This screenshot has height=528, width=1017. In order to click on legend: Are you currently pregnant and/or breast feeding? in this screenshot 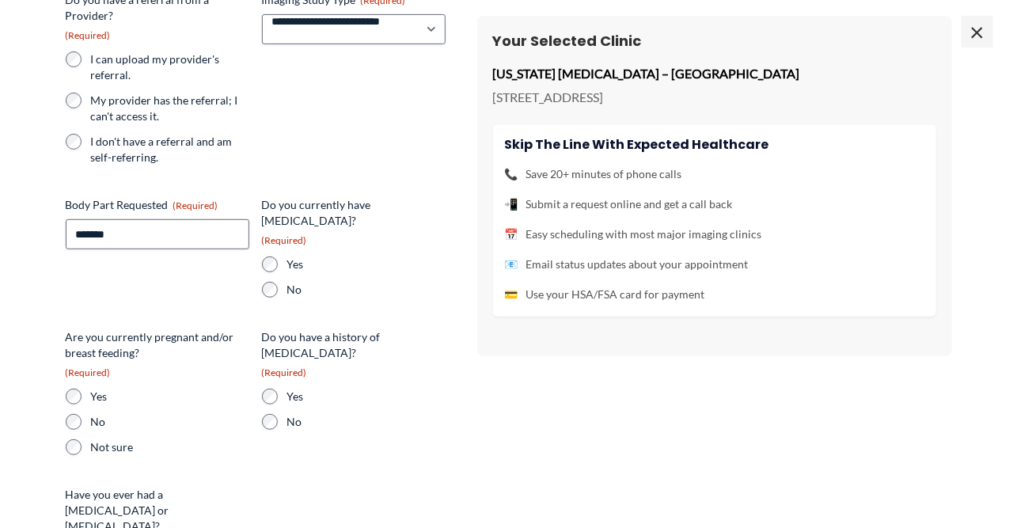, I will do `click(157, 354)`.